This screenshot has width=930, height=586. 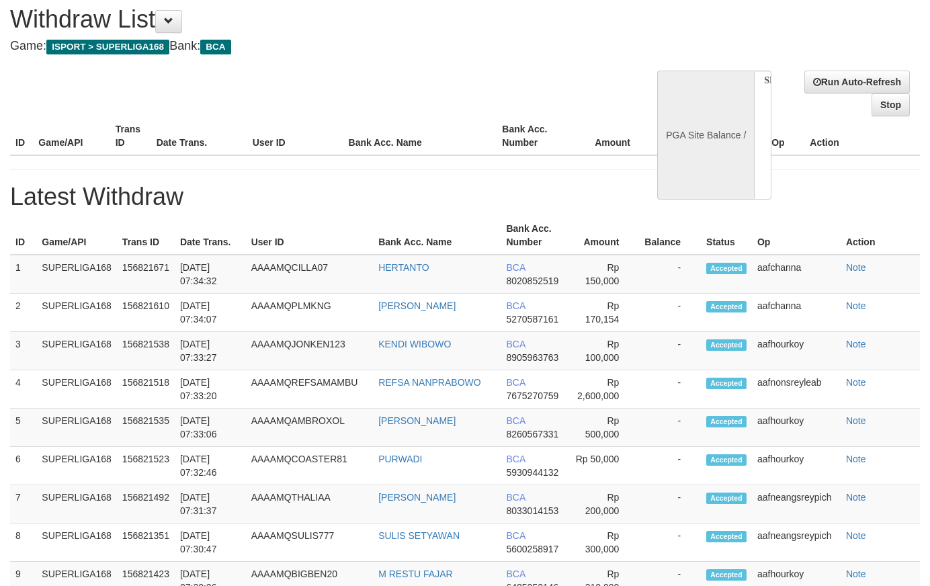 I want to click on h4: Game: Bank:, so click(x=309, y=46).